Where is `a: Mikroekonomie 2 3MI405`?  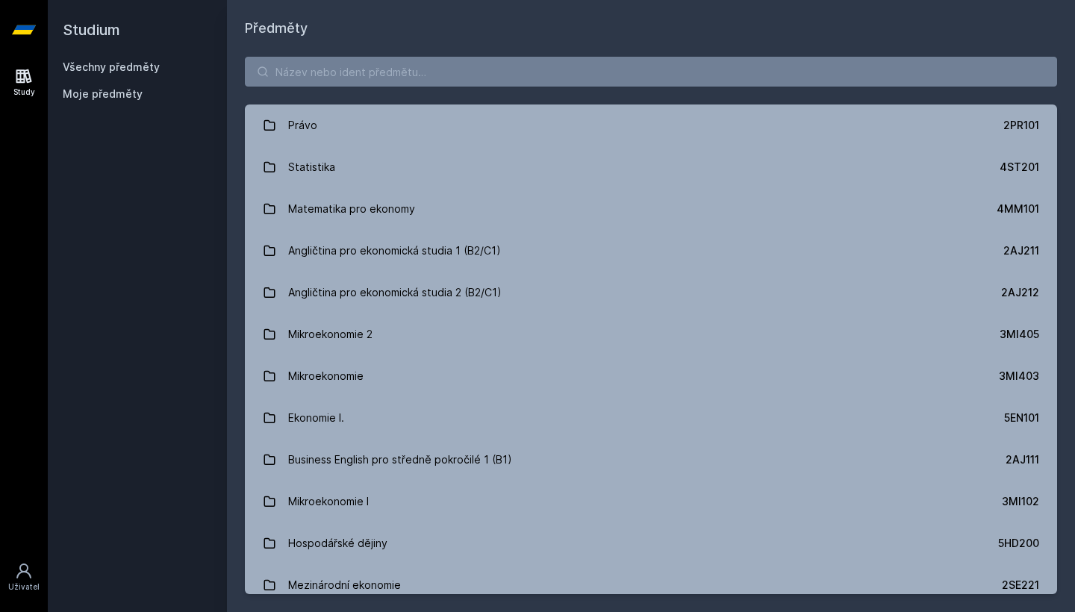
a: Mikroekonomie 2 3MI405 is located at coordinates (651, 334).